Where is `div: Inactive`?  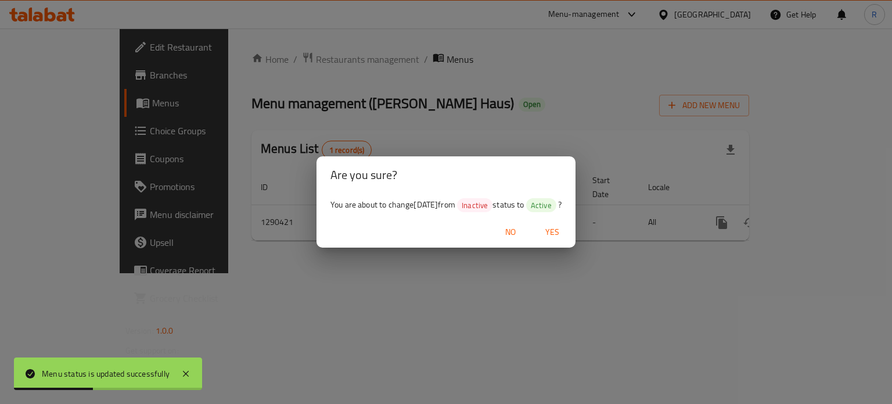 div: Inactive is located at coordinates (474, 205).